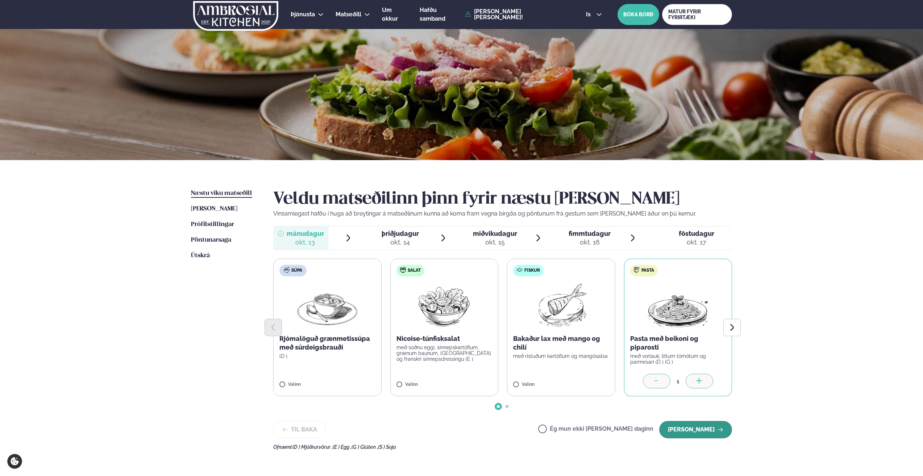  I want to click on div: 1, so click(678, 381).